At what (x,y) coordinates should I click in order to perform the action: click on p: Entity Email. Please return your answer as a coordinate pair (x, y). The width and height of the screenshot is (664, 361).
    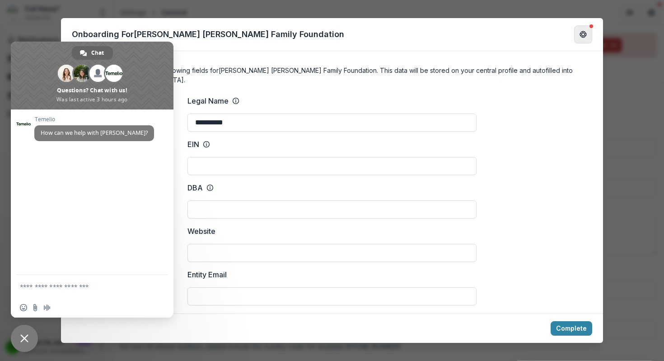
    Looking at the image, I should click on (207, 274).